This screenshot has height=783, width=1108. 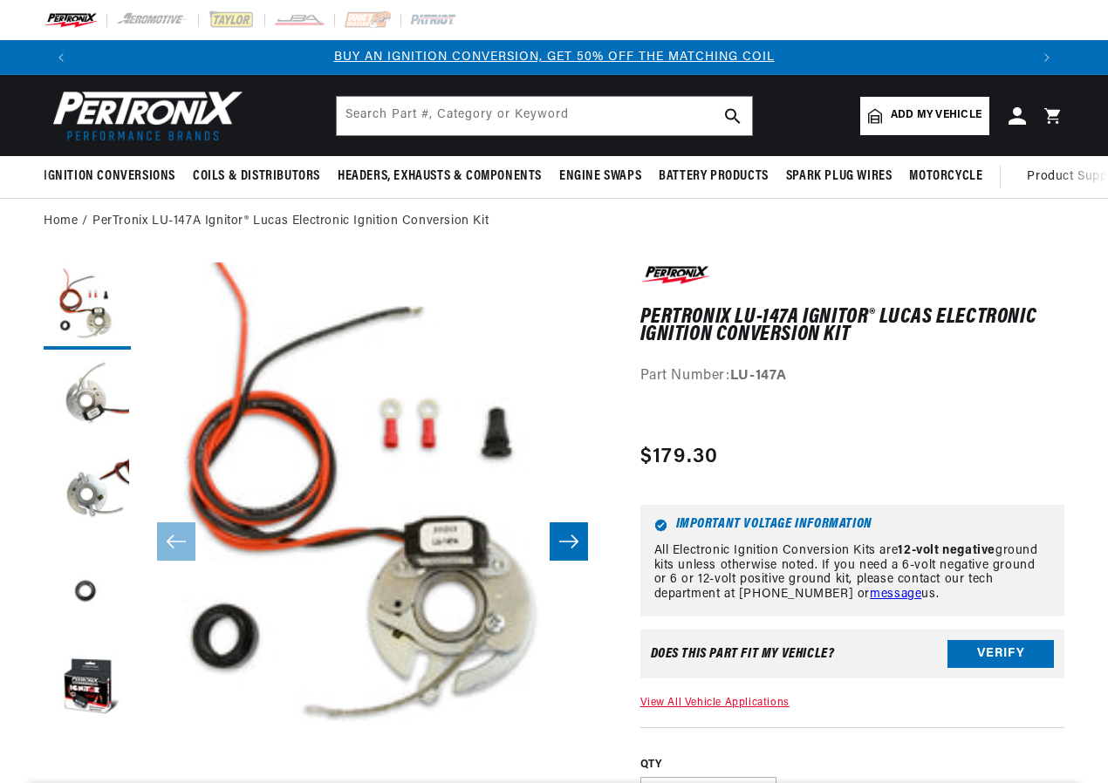 I want to click on summary: Battery Products, so click(x=713, y=176).